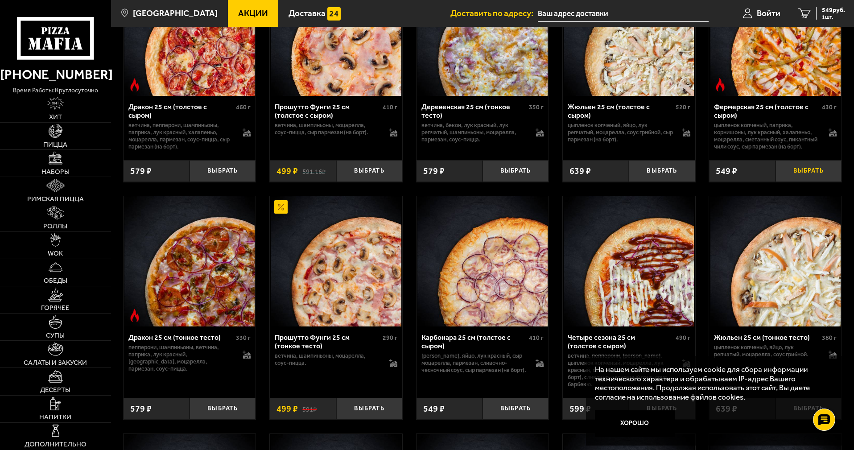  Describe the element at coordinates (635, 424) in the screenshot. I see `button: Хорошо` at that location.